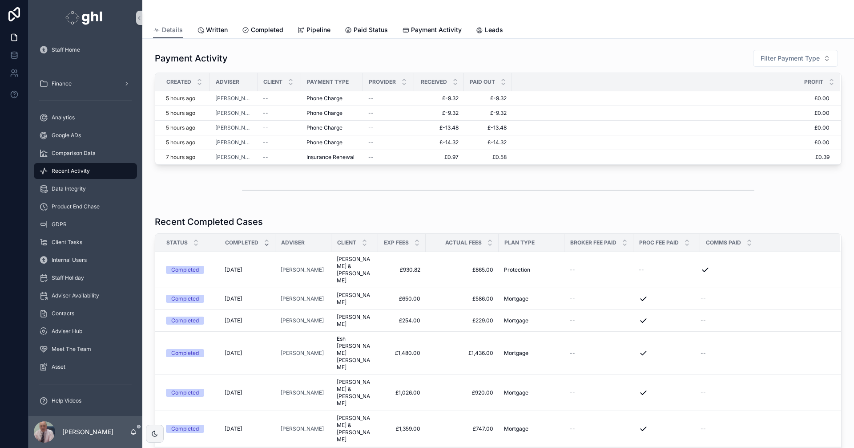 The width and height of the screenshot is (854, 448). Describe the element at coordinates (462, 353) in the screenshot. I see `a: £1,436.00` at that location.